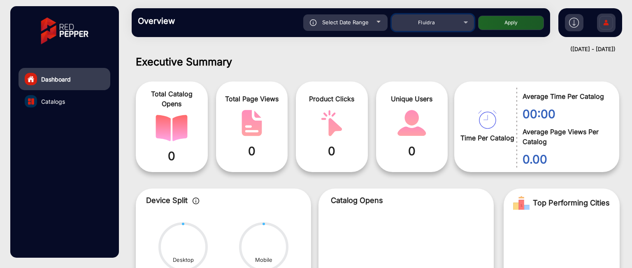  I want to click on a: Dashboard, so click(64, 79).